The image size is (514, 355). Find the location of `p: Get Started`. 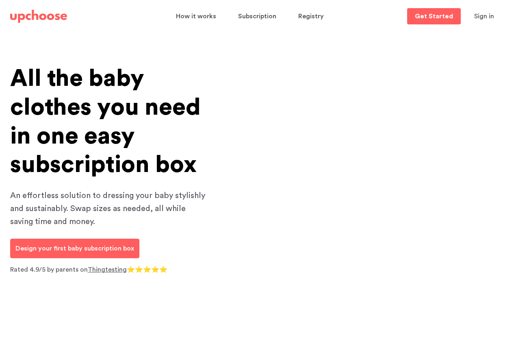

p: Get Started is located at coordinates (434, 16).